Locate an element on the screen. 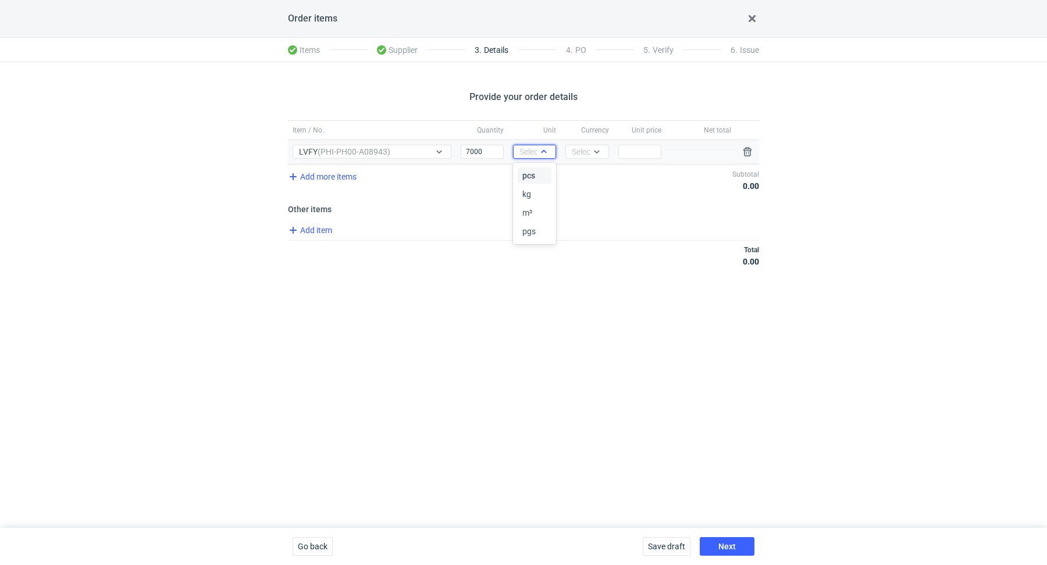  em: (PHI-PH00-A08943) is located at coordinates (354, 152).